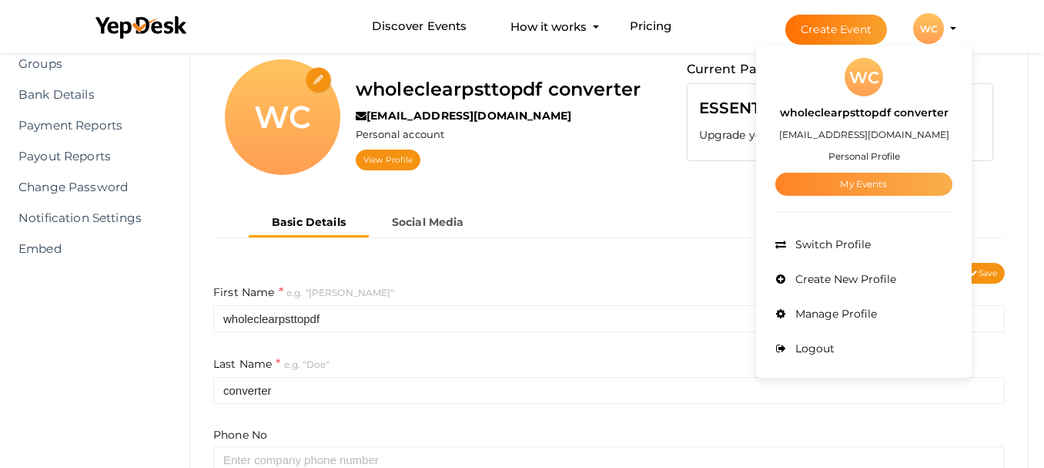 This screenshot has width=1044, height=468. What do you see at coordinates (48, 96) in the screenshot?
I see `img: tab_domain_overview_orange.svg` at bounding box center [48, 96].